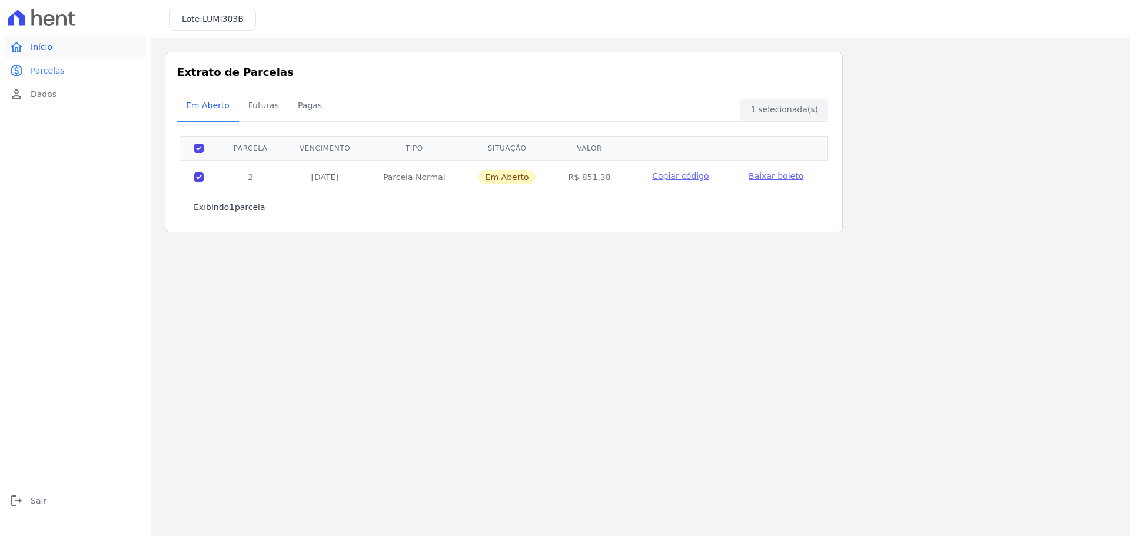 The height and width of the screenshot is (536, 1130). Describe the element at coordinates (41, 47) in the screenshot. I see `span: Início` at that location.